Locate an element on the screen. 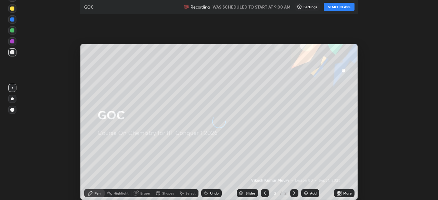  img: recording.375f2c34.svg is located at coordinates (186, 7).